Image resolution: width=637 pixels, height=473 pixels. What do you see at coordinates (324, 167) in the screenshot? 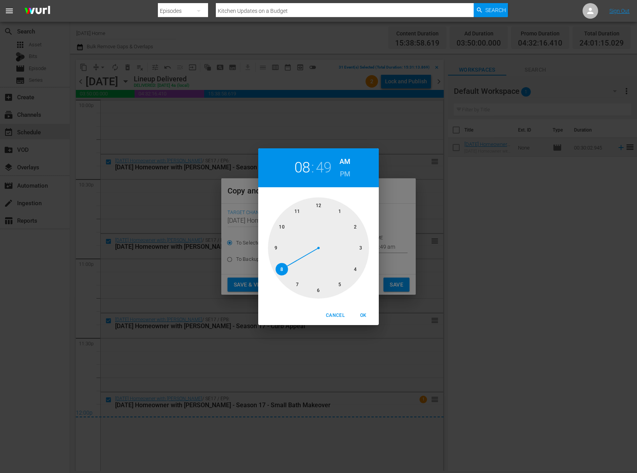
I see `h2: 49` at bounding box center [324, 167].